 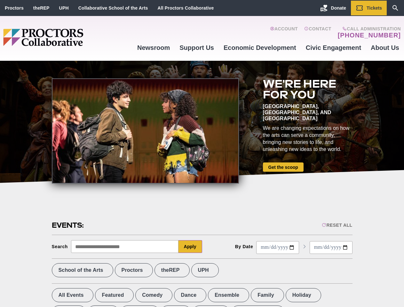 What do you see at coordinates (284, 33) in the screenshot?
I see `a: Account` at bounding box center [284, 33].